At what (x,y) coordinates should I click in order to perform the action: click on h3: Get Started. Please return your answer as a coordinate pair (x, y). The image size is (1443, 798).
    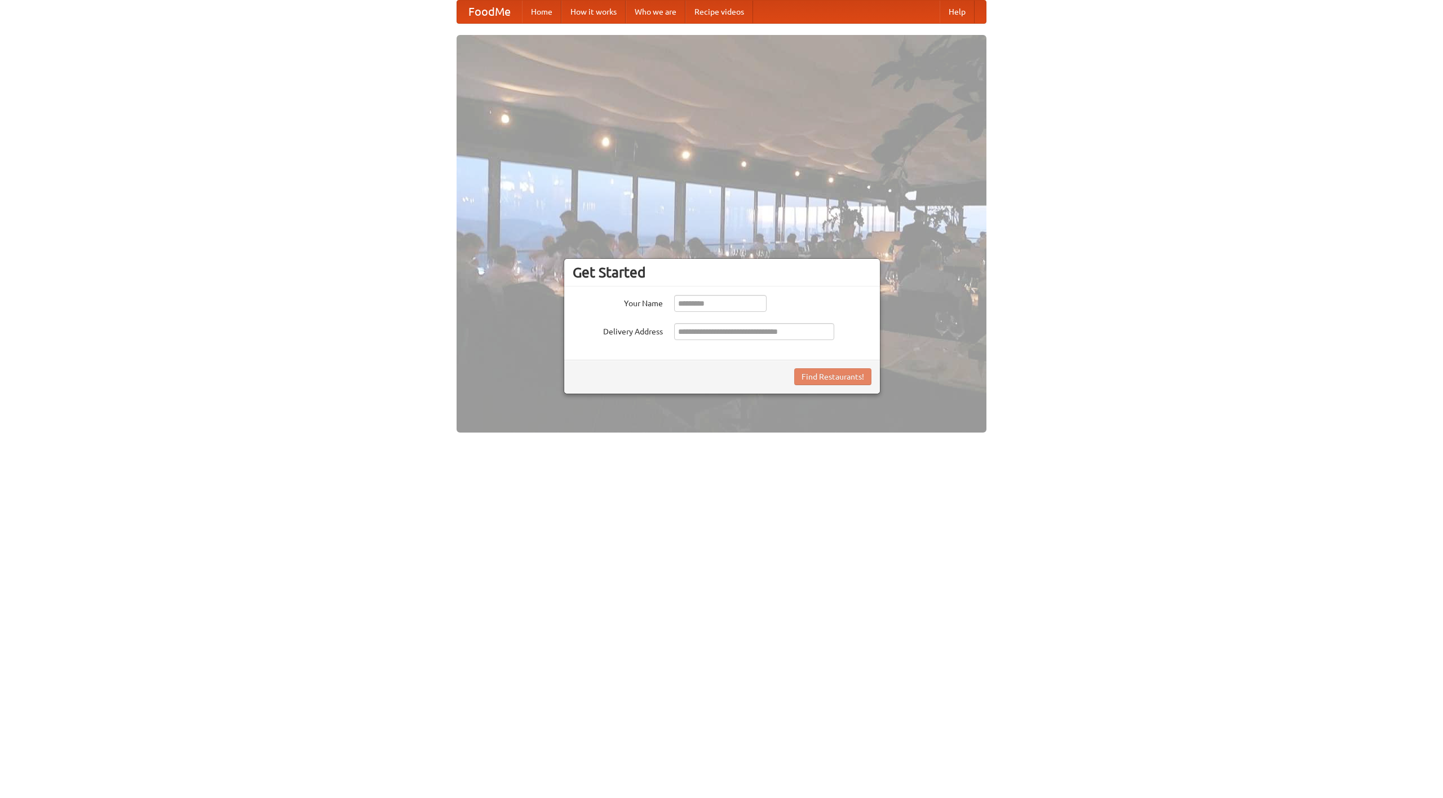
    Looking at the image, I should click on (722, 272).